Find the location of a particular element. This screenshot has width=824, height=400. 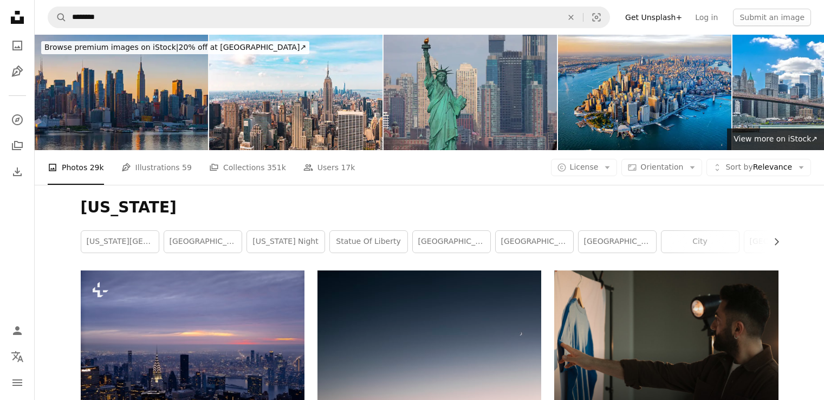

a: Download History is located at coordinates (17, 172).